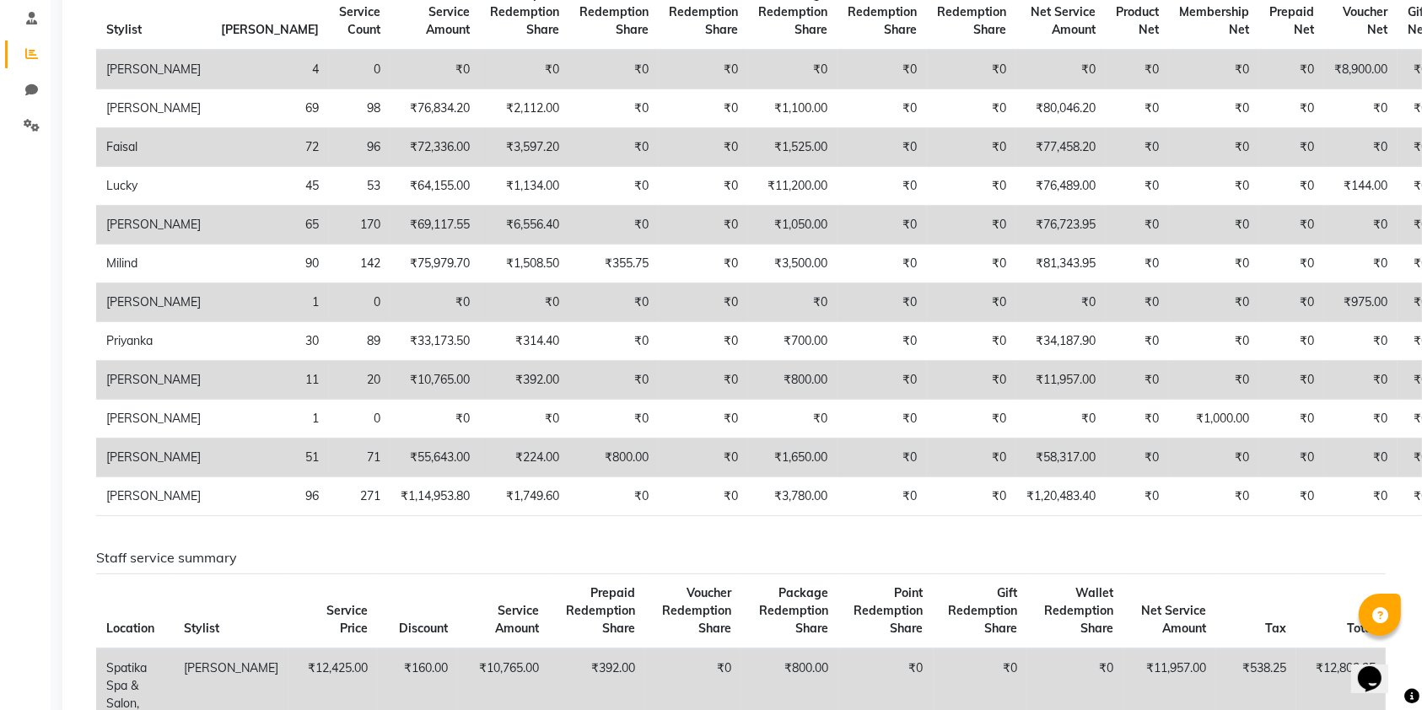 Image resolution: width=1422 pixels, height=710 pixels. What do you see at coordinates (435, 380) in the screenshot?
I see `td: ₹10,765.00` at bounding box center [435, 380].